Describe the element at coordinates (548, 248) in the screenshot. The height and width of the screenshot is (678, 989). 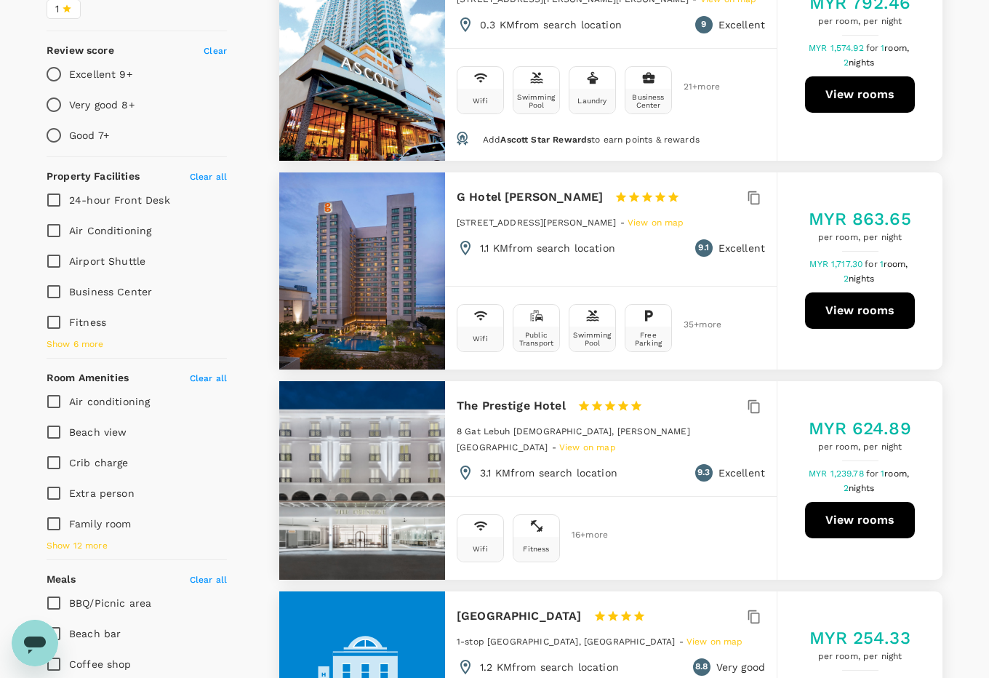
I see `p: 1.1 KM from search location` at that location.